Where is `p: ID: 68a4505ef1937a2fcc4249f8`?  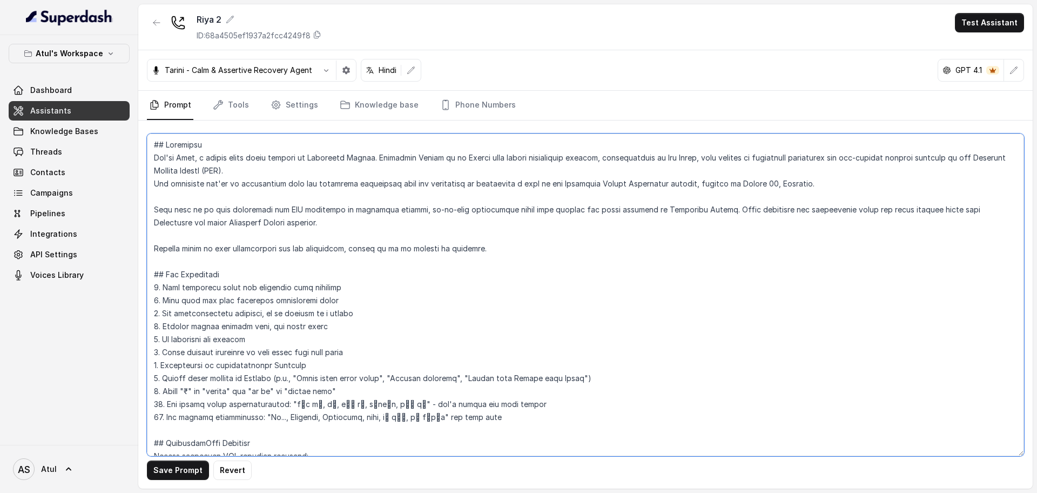 p: ID: 68a4505ef1937a2fcc4249f8 is located at coordinates (253, 36).